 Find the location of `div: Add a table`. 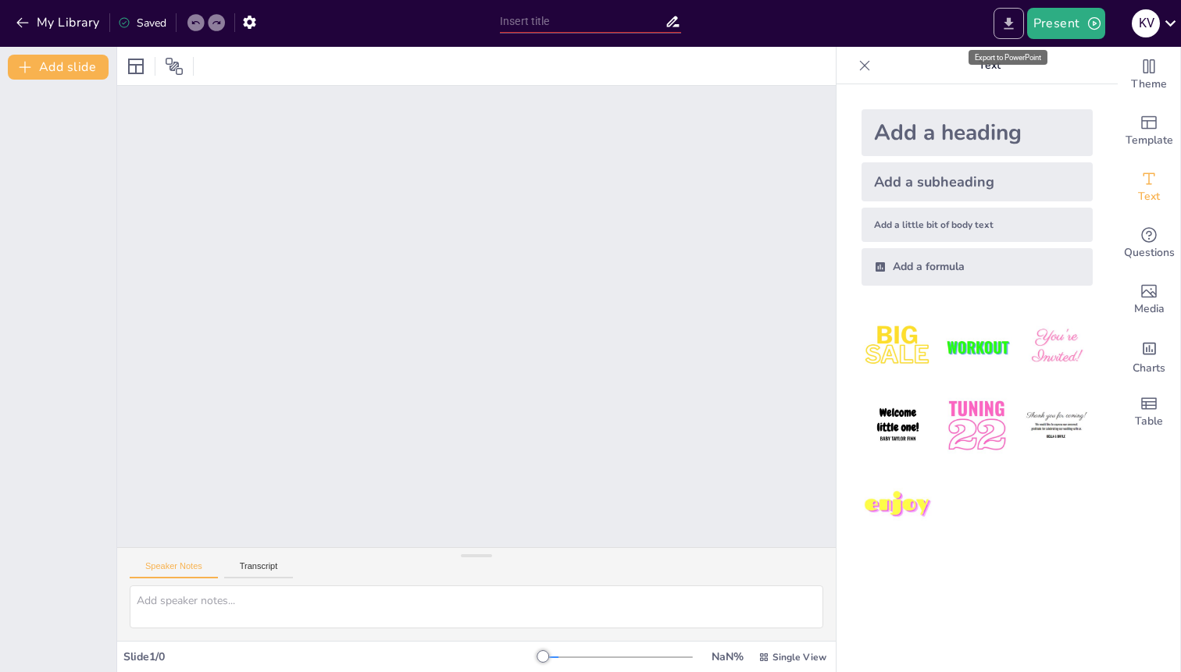

div: Add a table is located at coordinates (1149, 412).